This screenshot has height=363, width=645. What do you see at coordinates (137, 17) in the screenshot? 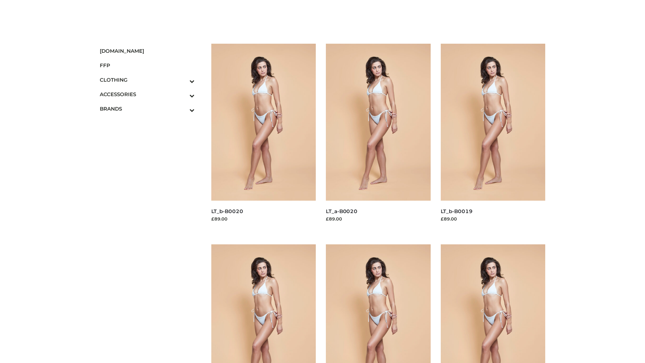
I see `a: Test7` at bounding box center [137, 17].